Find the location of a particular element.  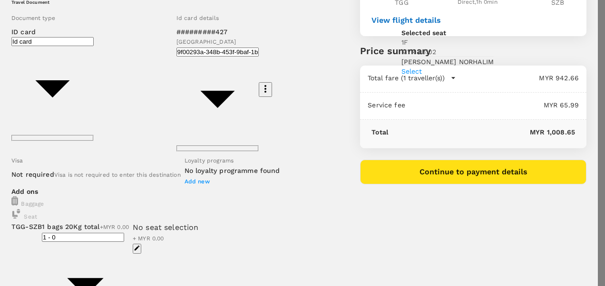

span: +MYR 0.00 is located at coordinates (114, 227).